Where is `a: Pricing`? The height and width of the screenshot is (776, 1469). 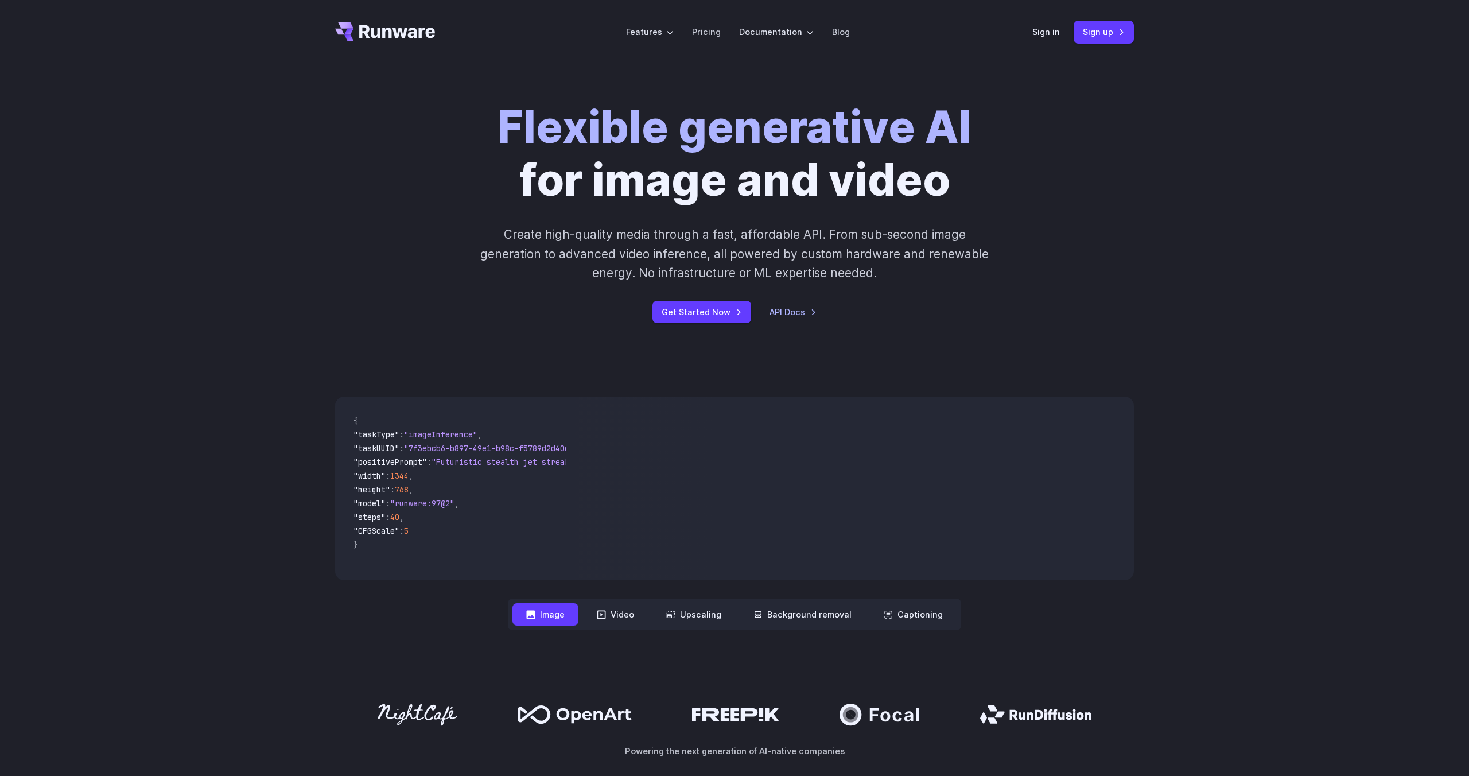 a: Pricing is located at coordinates (706, 32).